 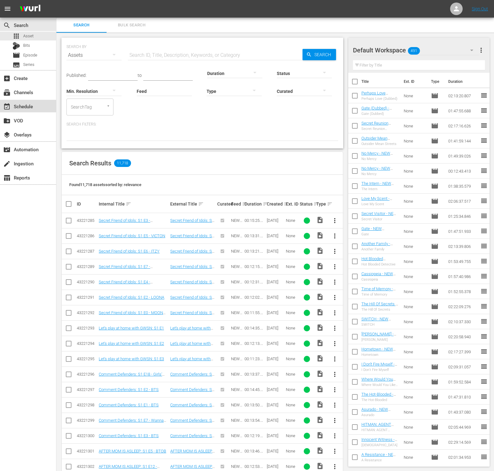 What do you see at coordinates (7, 135) in the screenshot?
I see `span: Overlays` at bounding box center [7, 135].